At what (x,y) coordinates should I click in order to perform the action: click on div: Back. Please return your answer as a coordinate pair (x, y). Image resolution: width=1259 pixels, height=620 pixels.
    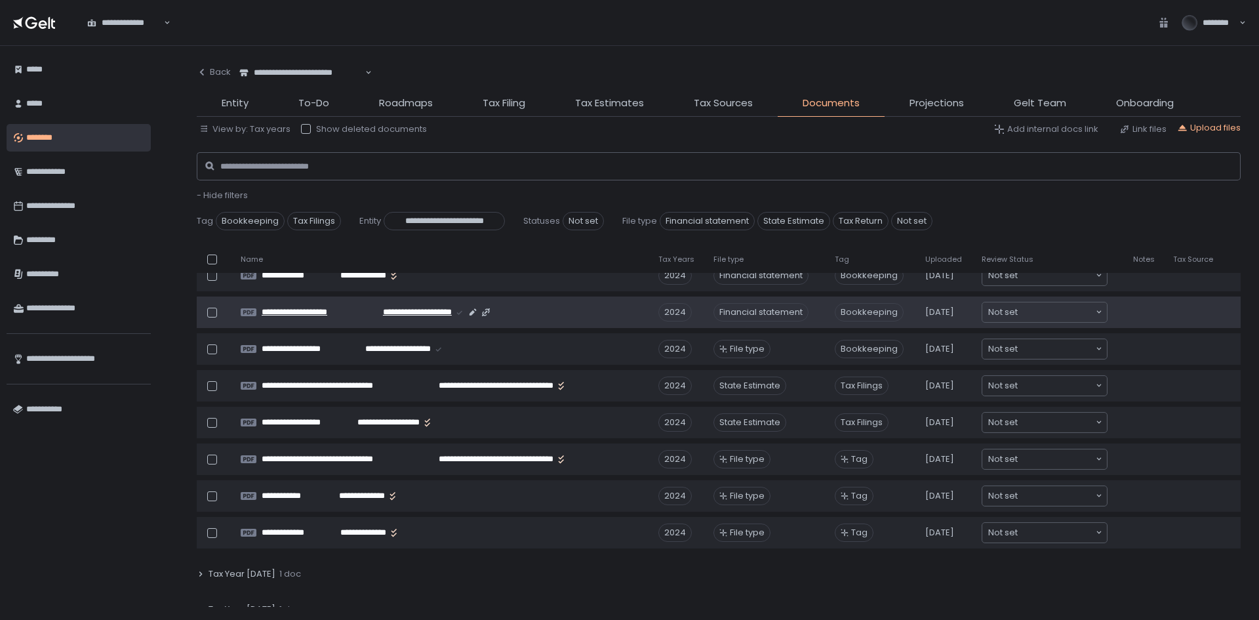
    Looking at the image, I should click on (214, 72).